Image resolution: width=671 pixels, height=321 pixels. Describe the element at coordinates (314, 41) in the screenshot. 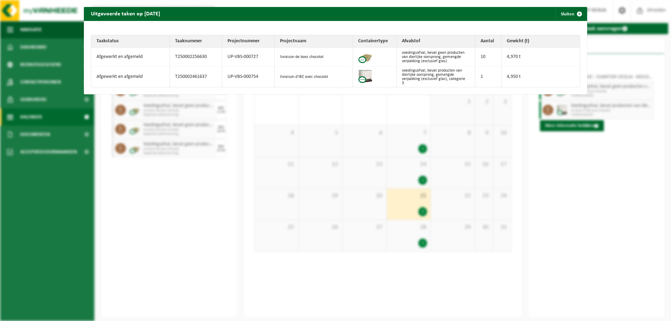

I see `th: Projectnaam` at that location.